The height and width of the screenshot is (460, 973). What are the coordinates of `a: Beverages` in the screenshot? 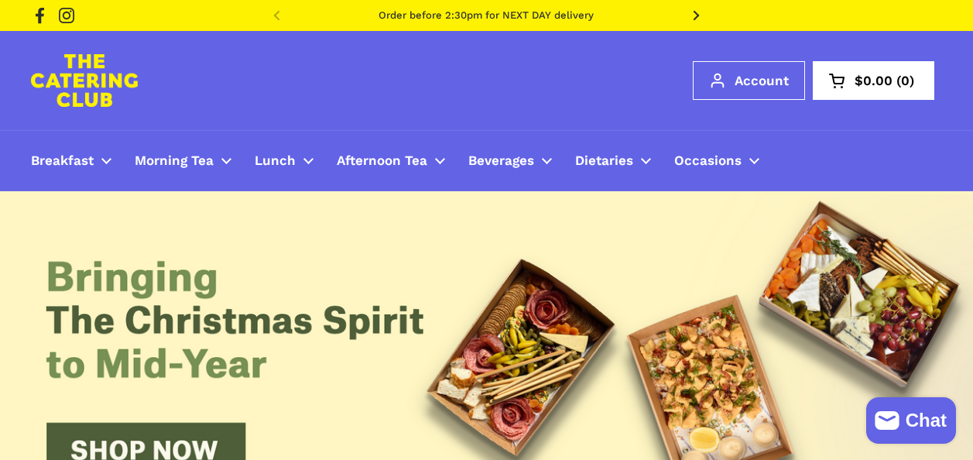 It's located at (510, 160).